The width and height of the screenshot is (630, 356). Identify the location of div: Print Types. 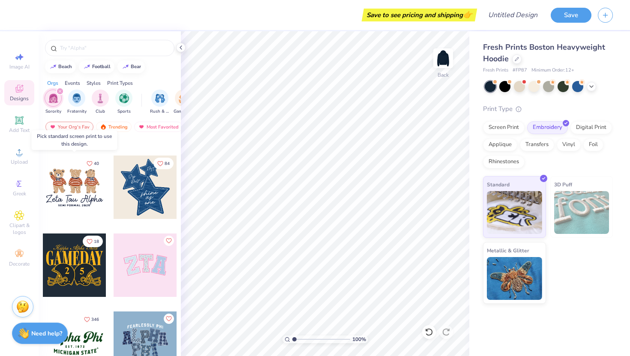
(120, 83).